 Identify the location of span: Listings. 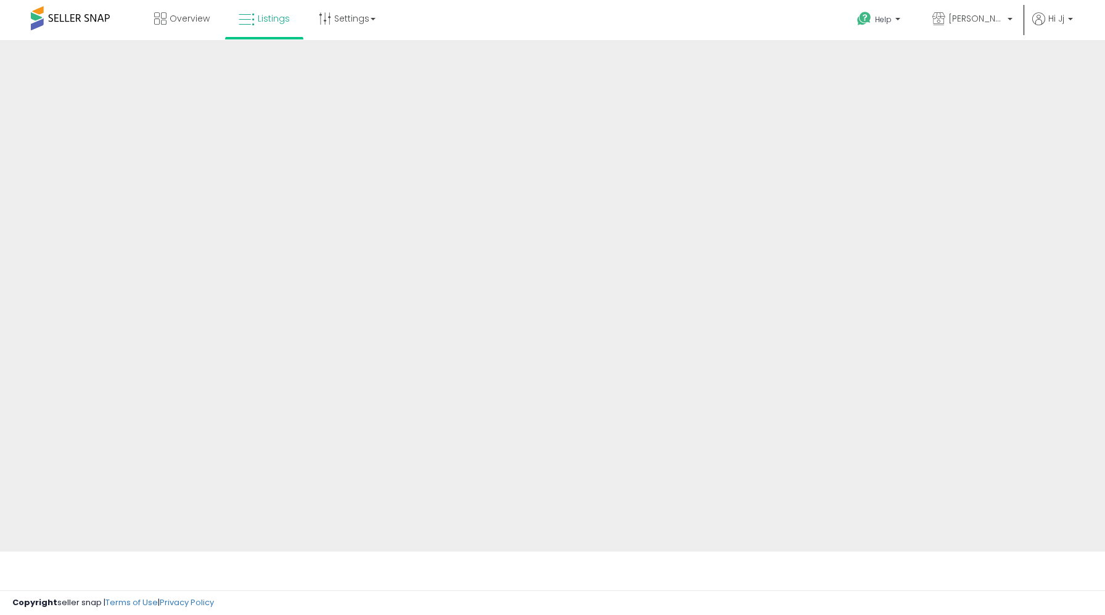
(274, 18).